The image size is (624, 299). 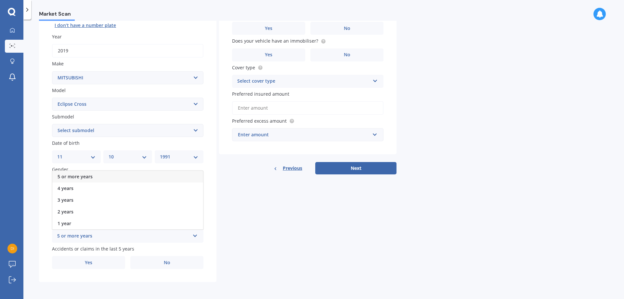 What do you see at coordinates (59, 90) in the screenshot?
I see `span: Model` at bounding box center [59, 90].